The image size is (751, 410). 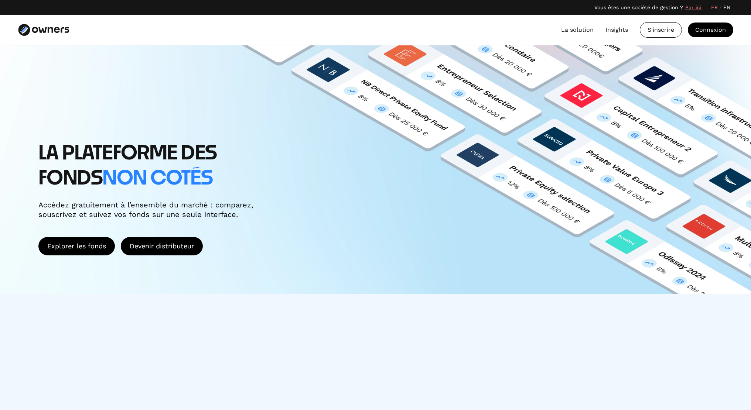 What do you see at coordinates (661, 30) in the screenshot?
I see `div: S'inscrire` at bounding box center [661, 30].